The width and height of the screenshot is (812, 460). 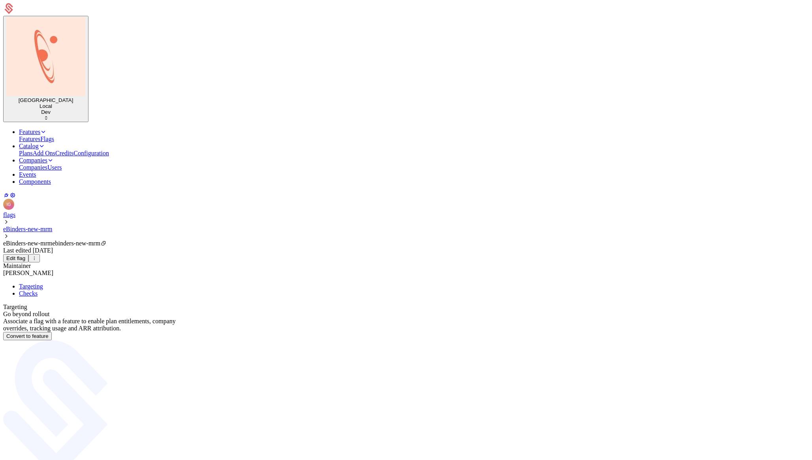 What do you see at coordinates (9, 204) in the screenshot?
I see `img: Igor Grebenarovic` at bounding box center [9, 204].